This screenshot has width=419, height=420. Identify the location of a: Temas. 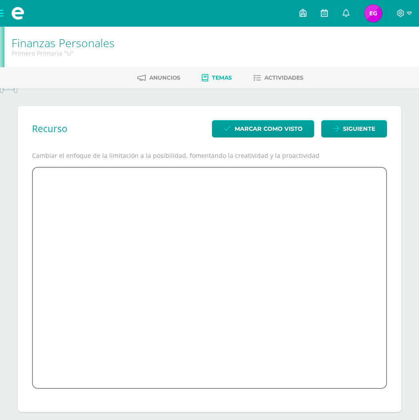
(217, 78).